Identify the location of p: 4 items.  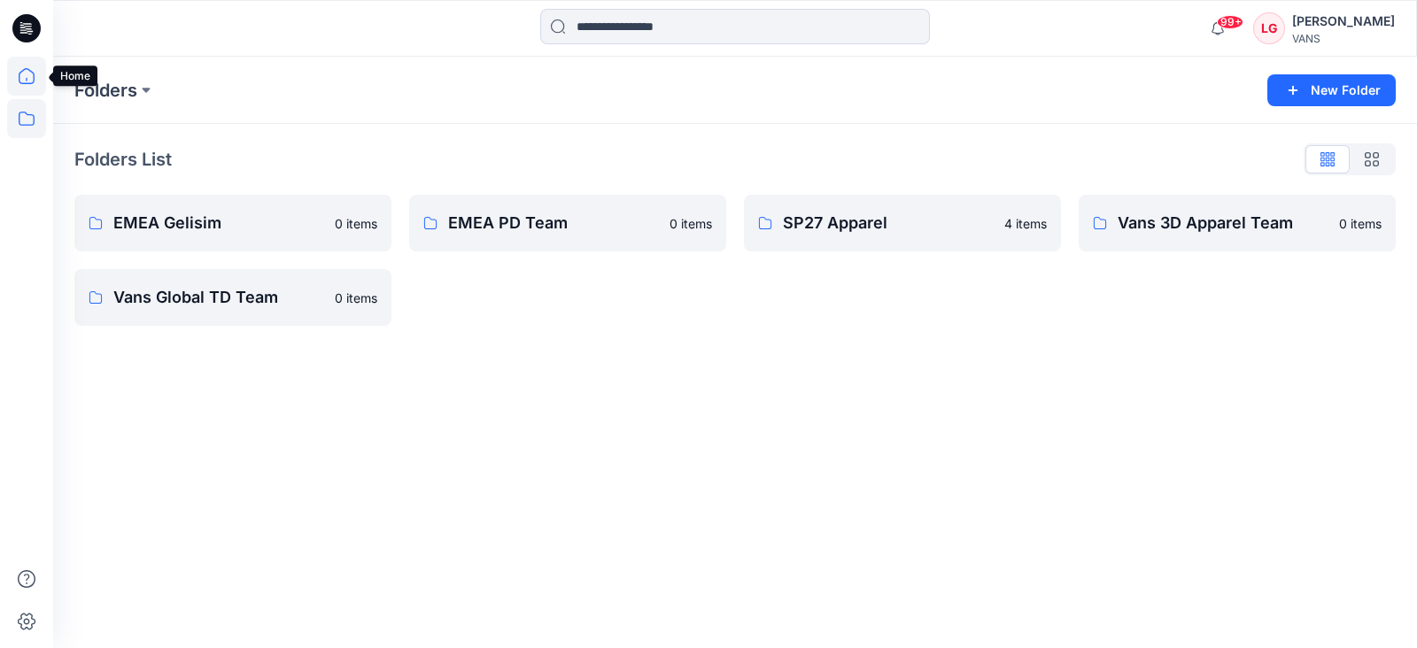
(1026, 223).